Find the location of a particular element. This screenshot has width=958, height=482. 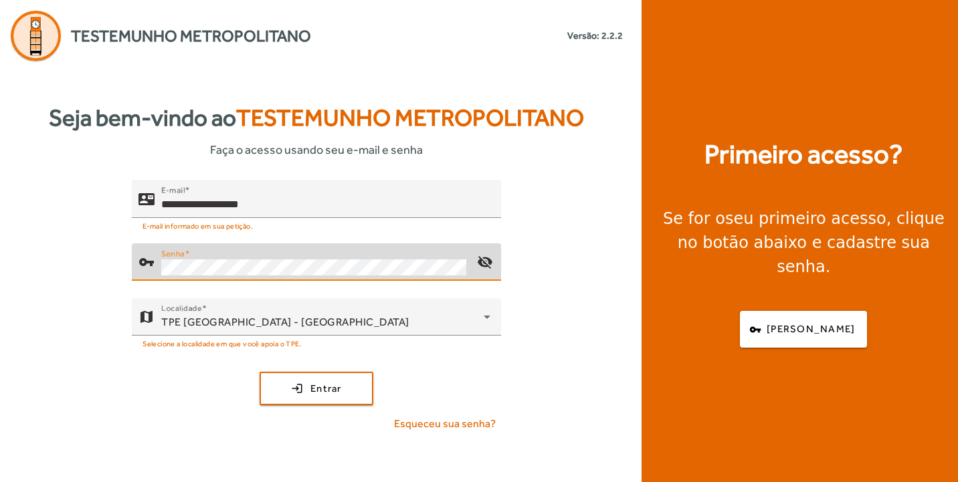

strong: seu primeiro acesso is located at coordinates (805, 219).